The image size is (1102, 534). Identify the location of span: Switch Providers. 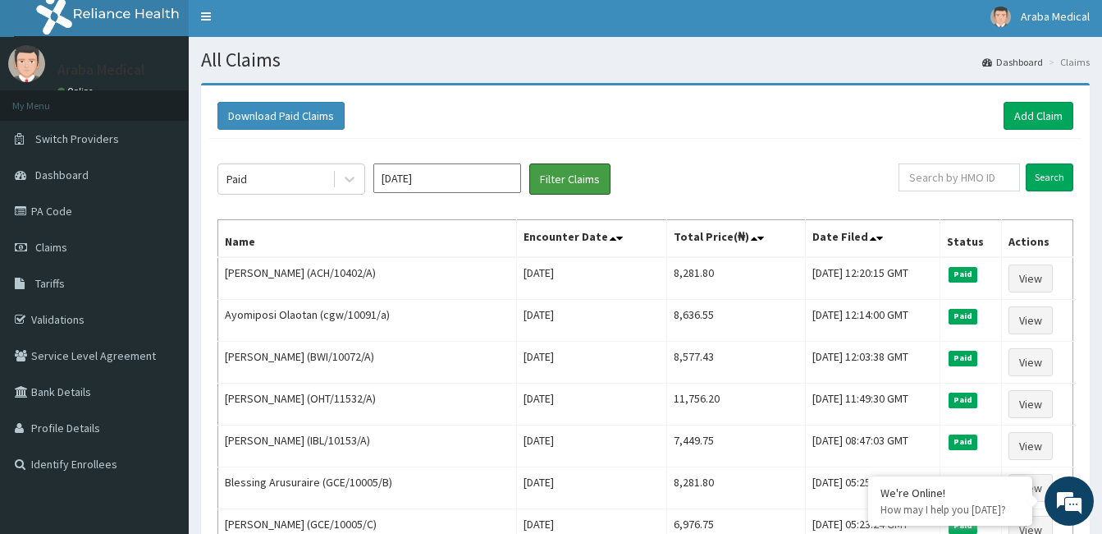
(77, 139).